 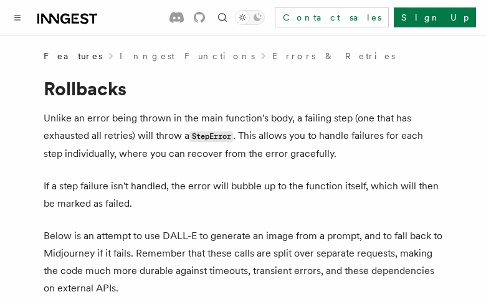 What do you see at coordinates (211, 136) in the screenshot?
I see `code: StepError` at bounding box center [211, 136].